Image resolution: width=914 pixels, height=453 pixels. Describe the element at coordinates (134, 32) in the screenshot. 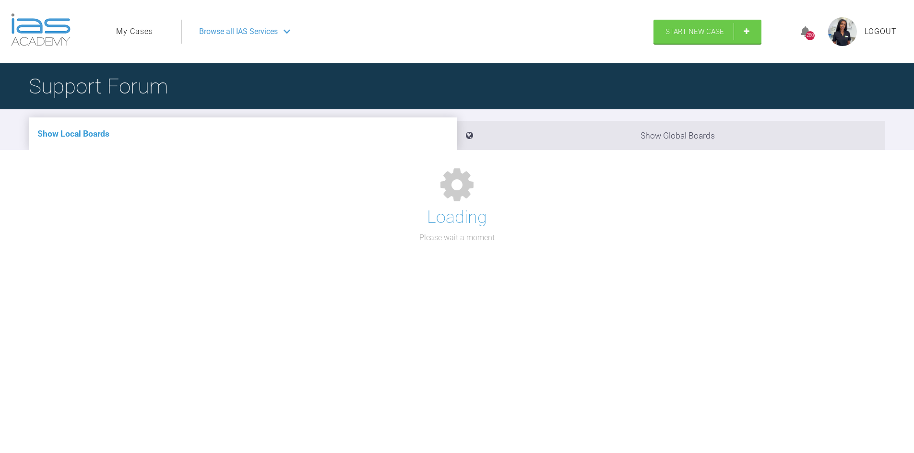

I see `a: My Cases` at that location.